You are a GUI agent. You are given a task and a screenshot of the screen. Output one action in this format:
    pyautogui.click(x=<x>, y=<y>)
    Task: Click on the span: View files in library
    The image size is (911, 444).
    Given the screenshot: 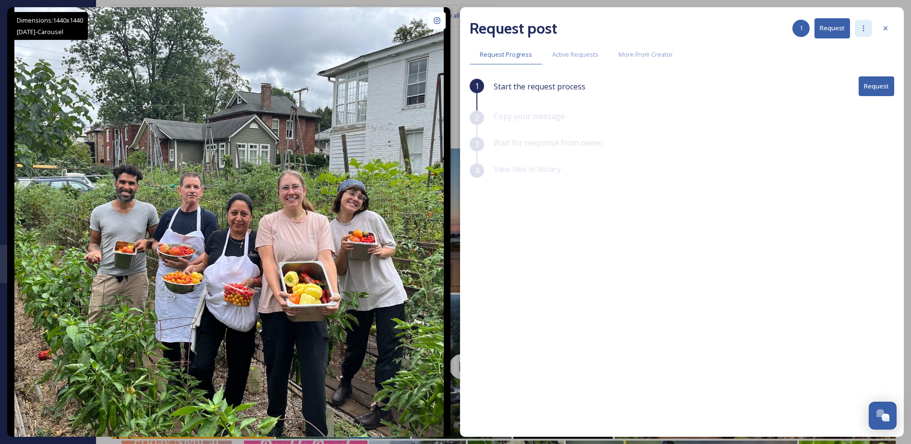 What is the action you would take?
    pyautogui.click(x=527, y=169)
    